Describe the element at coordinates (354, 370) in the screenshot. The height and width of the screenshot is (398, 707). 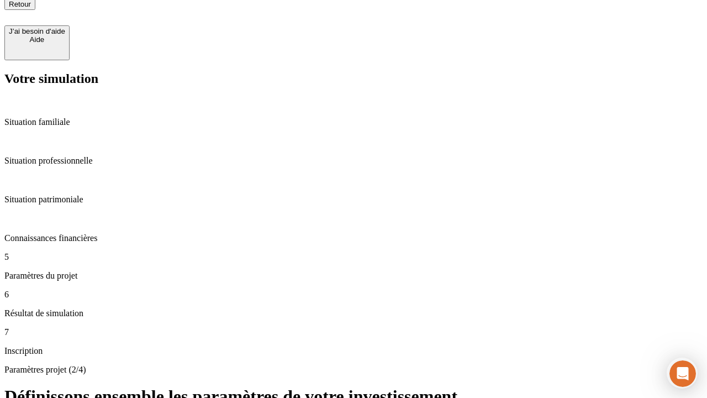
I see `p: Paramètres projet (2/4)` at that location.